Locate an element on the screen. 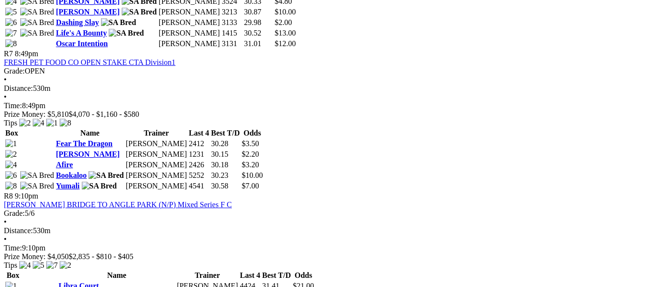  span: $3.50 is located at coordinates (251, 143).